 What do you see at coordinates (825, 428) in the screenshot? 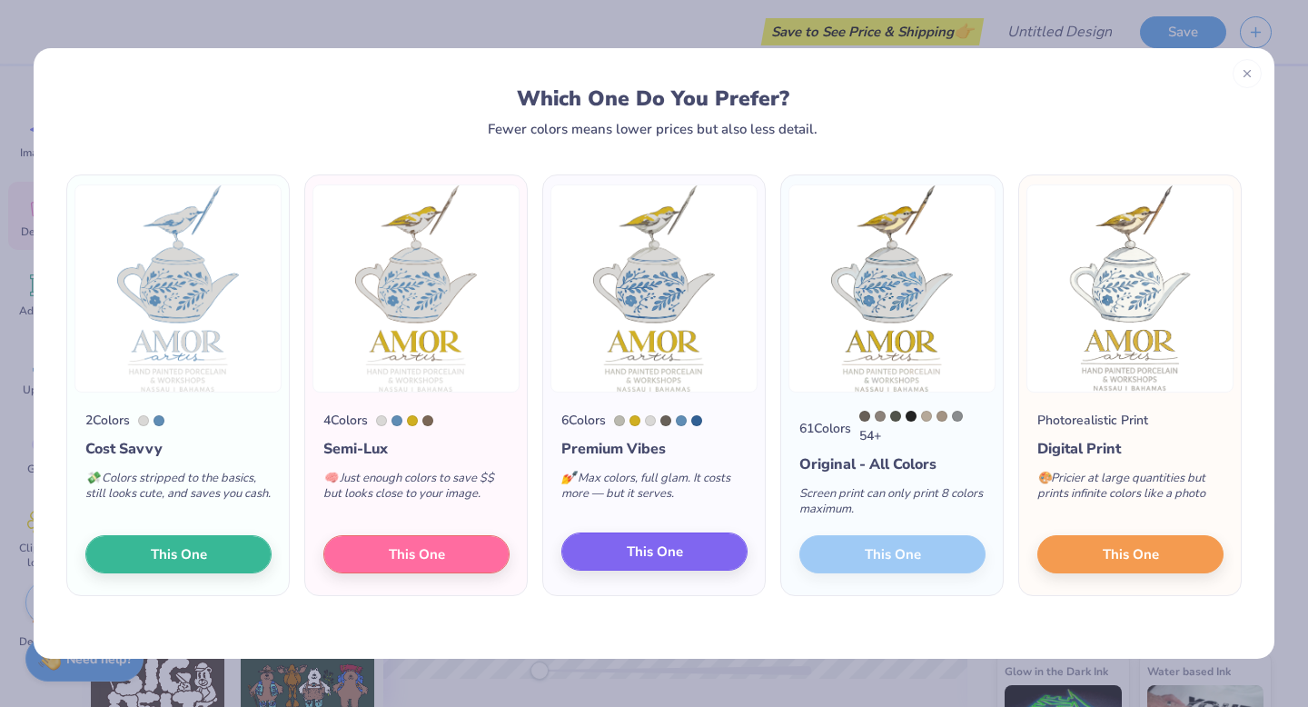
I see `div: 61 Colors` at bounding box center [825, 428].